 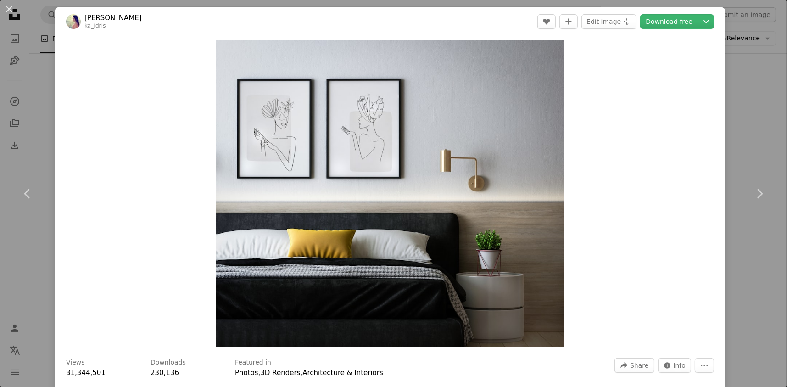 I want to click on a: Photos, so click(x=246, y=373).